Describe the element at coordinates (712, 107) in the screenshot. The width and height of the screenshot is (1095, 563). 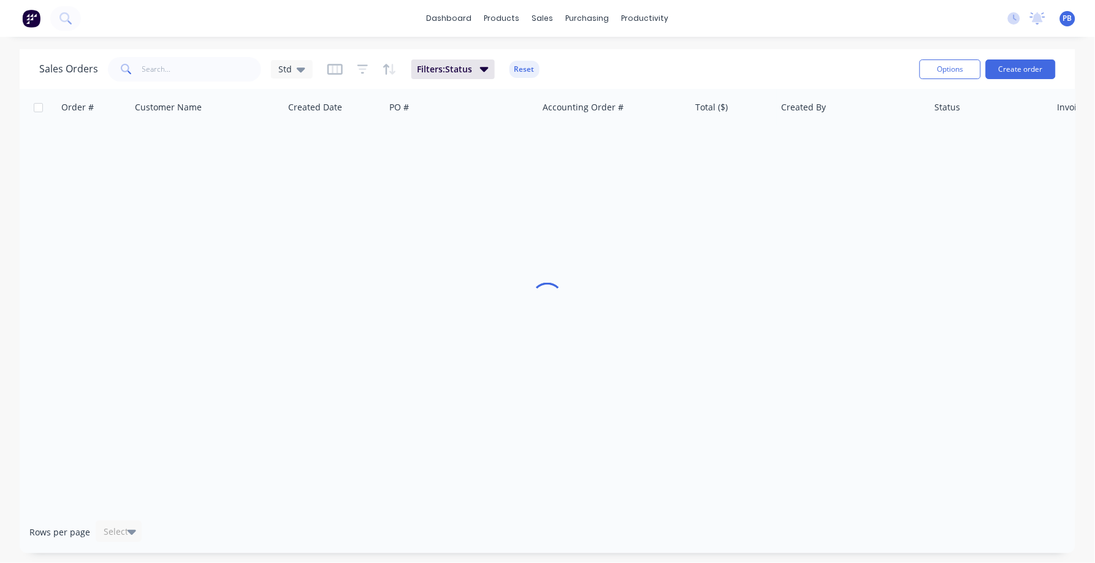
I see `div: Total ($)` at that location.